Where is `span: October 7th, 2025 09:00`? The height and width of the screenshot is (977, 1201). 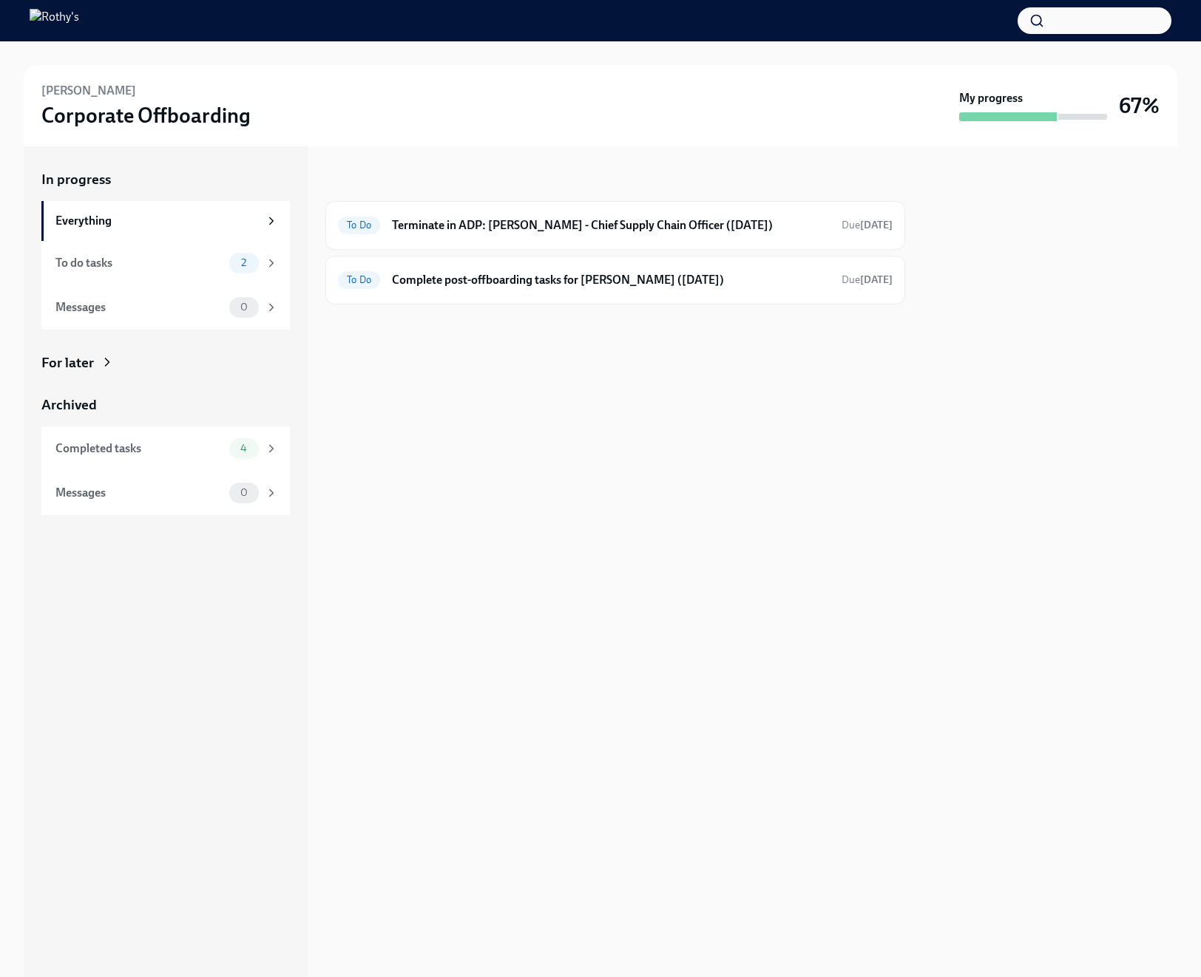
span: October 7th, 2025 09:00 is located at coordinates (866, 225).